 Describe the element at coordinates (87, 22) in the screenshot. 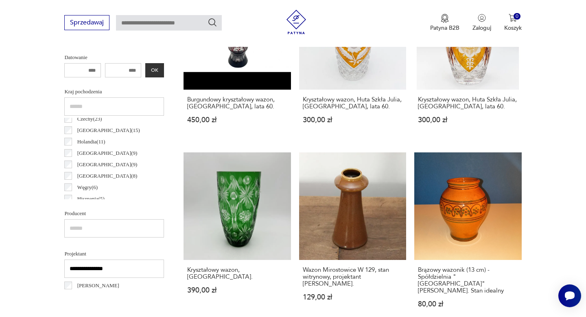

I see `button: Sprzedawaj` at that location.